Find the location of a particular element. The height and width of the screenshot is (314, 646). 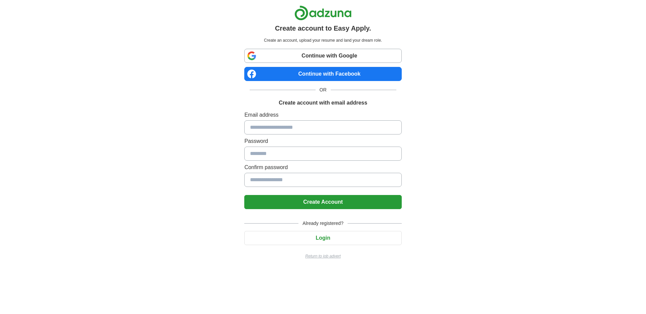

button: Create Account is located at coordinates (322, 202).